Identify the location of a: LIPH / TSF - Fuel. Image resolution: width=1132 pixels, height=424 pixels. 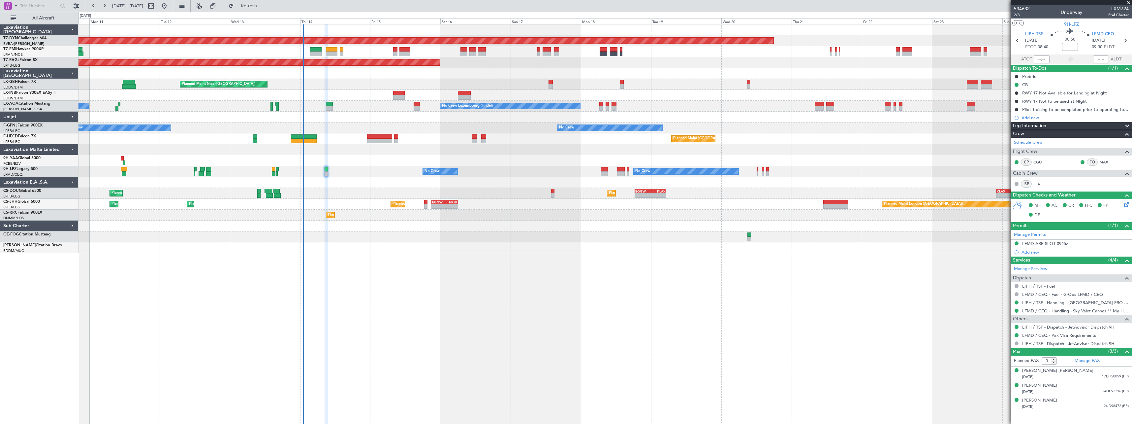
(1039, 286).